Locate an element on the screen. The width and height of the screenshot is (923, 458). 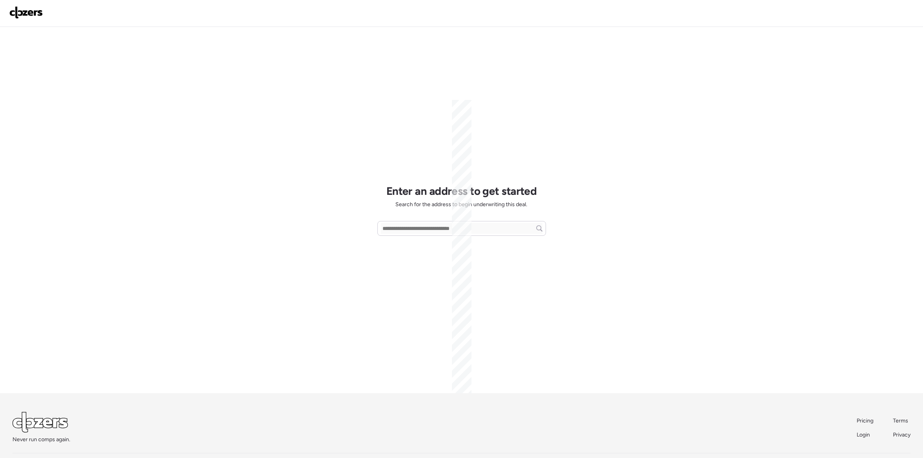
span: Pricing is located at coordinates (865, 420).